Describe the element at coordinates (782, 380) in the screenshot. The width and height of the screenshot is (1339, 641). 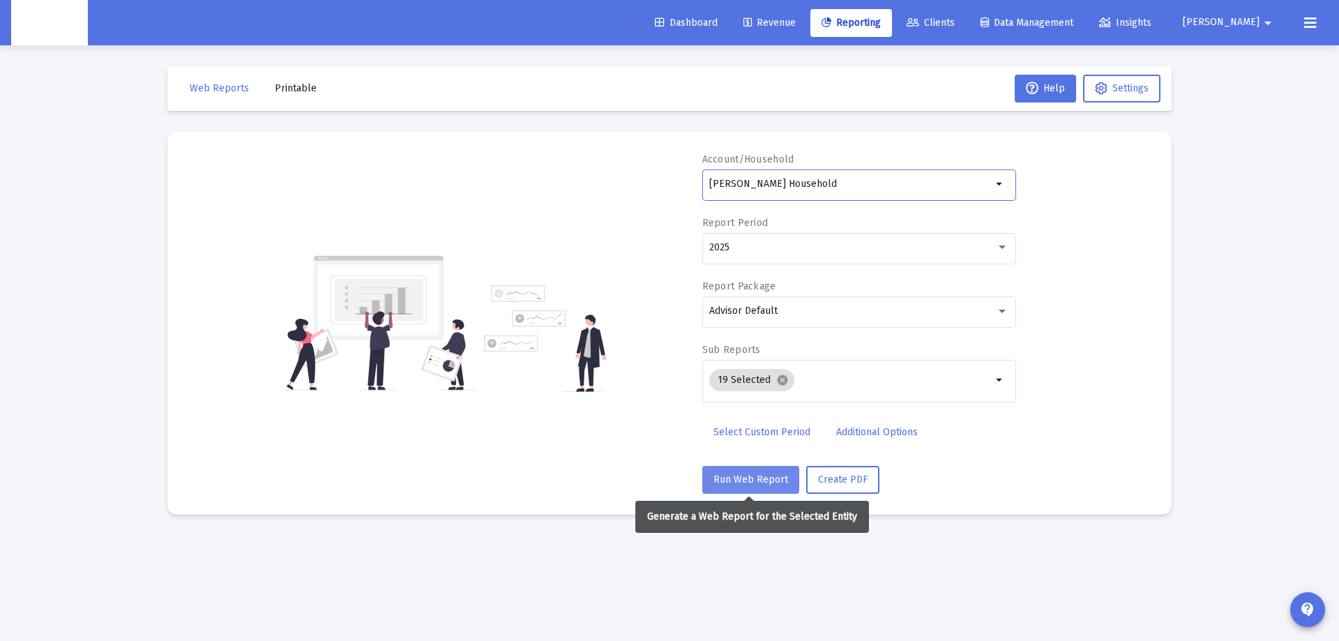
I see `mat-icon: cancel` at that location.